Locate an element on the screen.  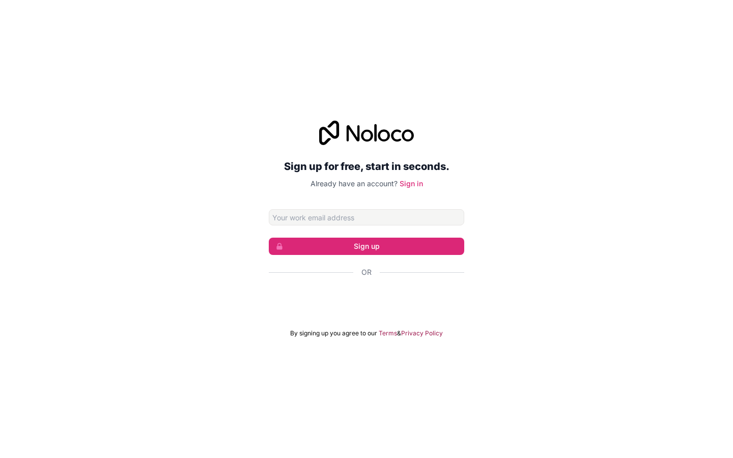
h2: Sign up for free, start in seconds. is located at coordinates (367, 167).